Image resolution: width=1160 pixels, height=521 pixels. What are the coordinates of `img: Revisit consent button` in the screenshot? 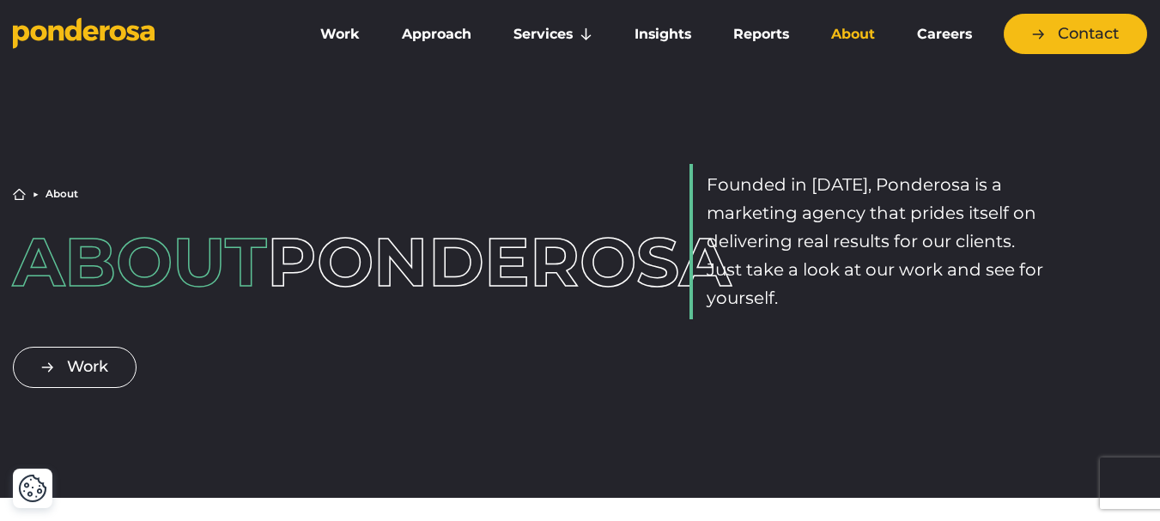 It's located at (33, 489).